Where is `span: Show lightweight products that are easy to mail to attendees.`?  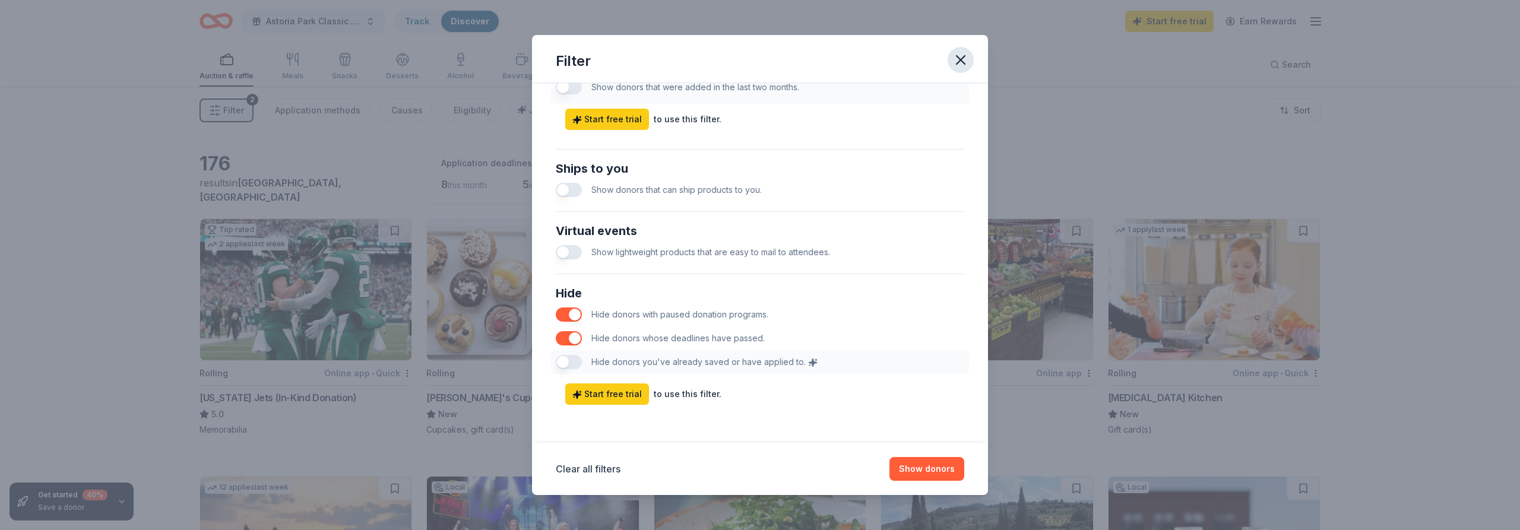 span: Show lightweight products that are easy to mail to attendees. is located at coordinates (711, 252).